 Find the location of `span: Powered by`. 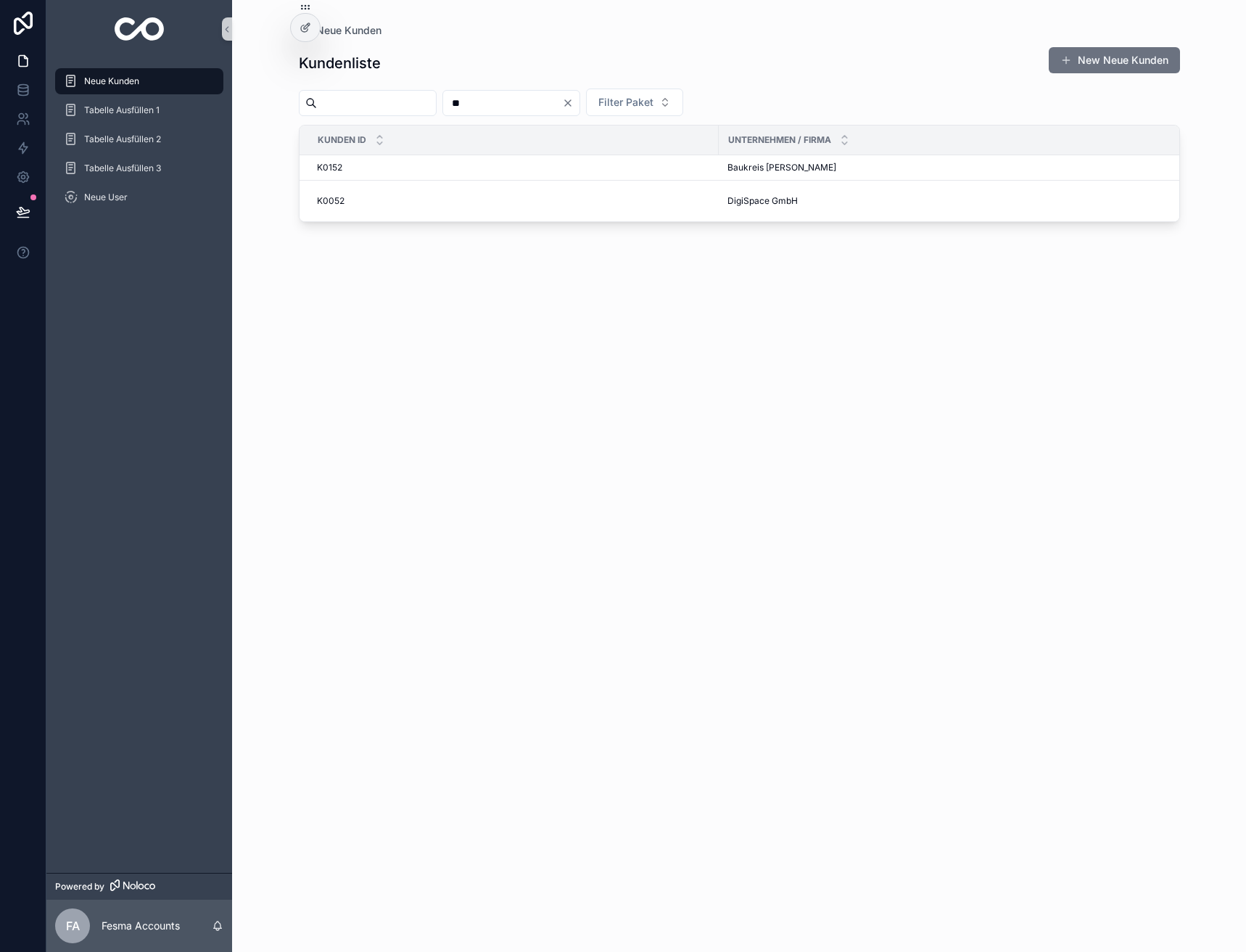

span: Powered by is located at coordinates (80, 887).